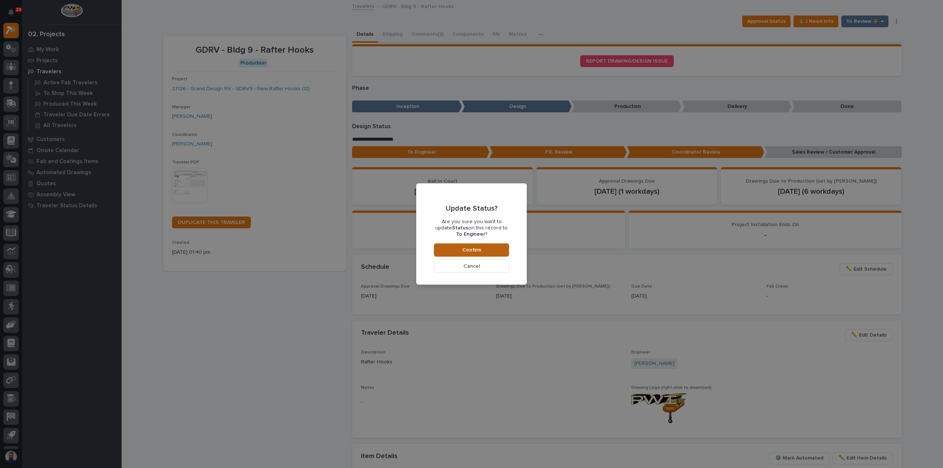  What do you see at coordinates (472, 228) in the screenshot?
I see `p: Are you sure you want to update on this record to ?` at bounding box center [472, 228].